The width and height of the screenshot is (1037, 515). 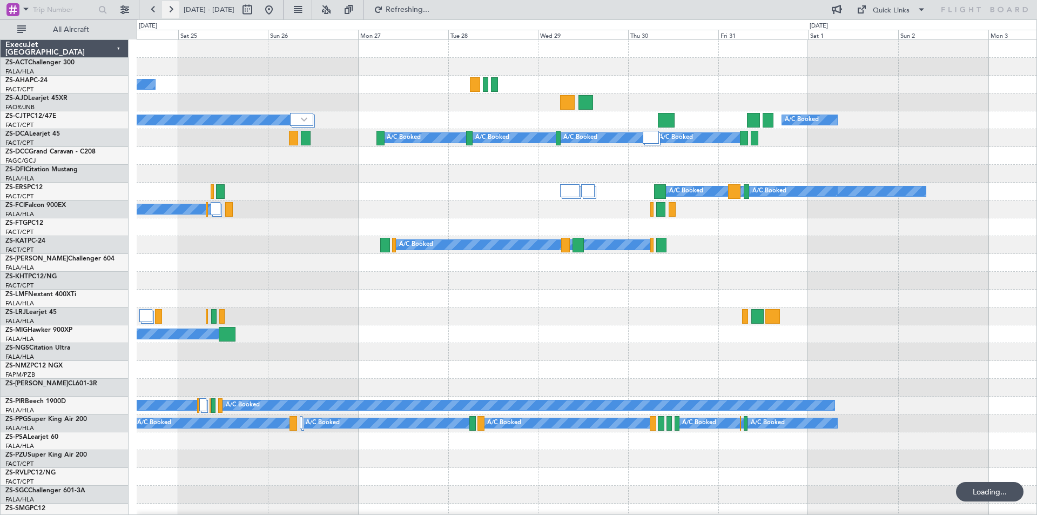 I want to click on a: FAPM/PZB, so click(x=20, y=374).